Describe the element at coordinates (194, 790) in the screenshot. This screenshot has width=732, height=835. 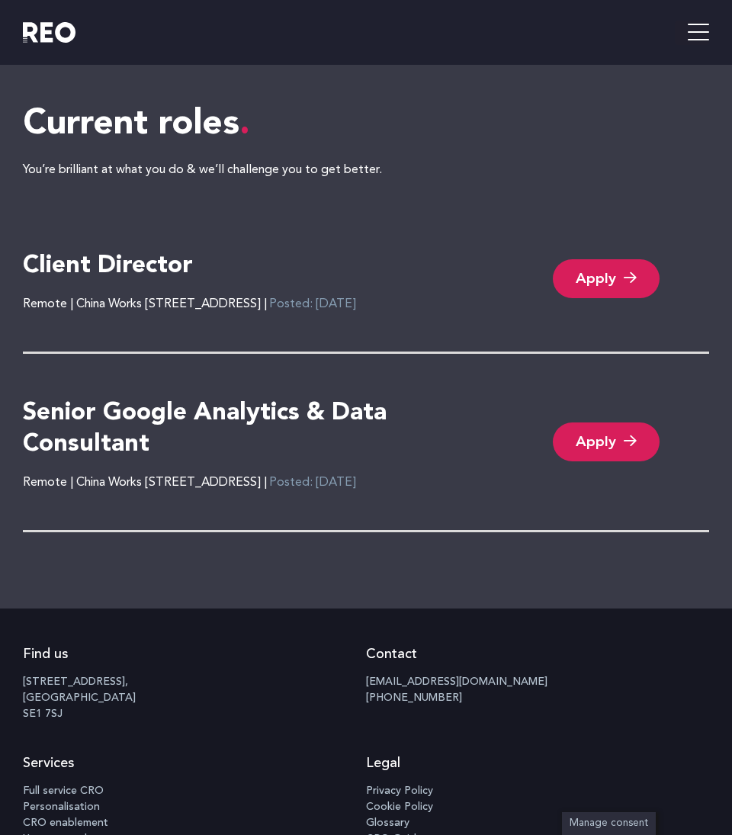
I see `a: Full service CRO` at that location.